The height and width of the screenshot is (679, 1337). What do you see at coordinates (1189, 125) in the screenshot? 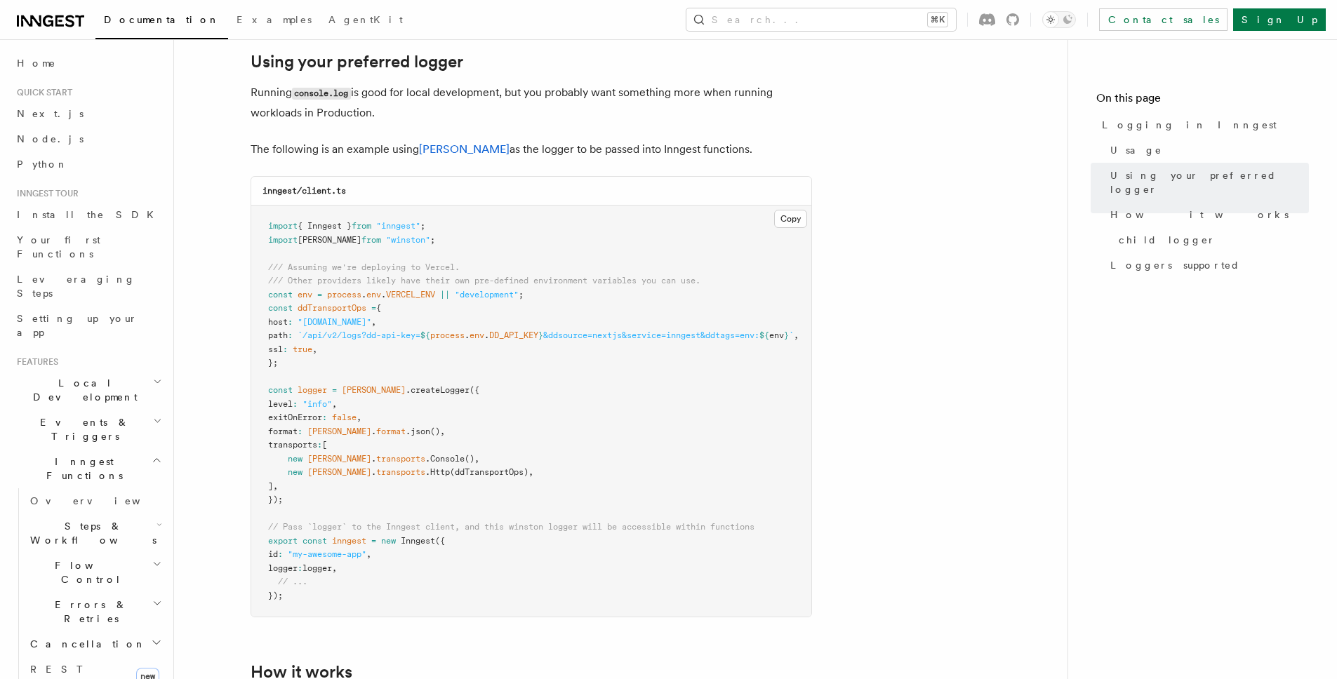
I see `span: Logging in Inngest` at bounding box center [1189, 125].